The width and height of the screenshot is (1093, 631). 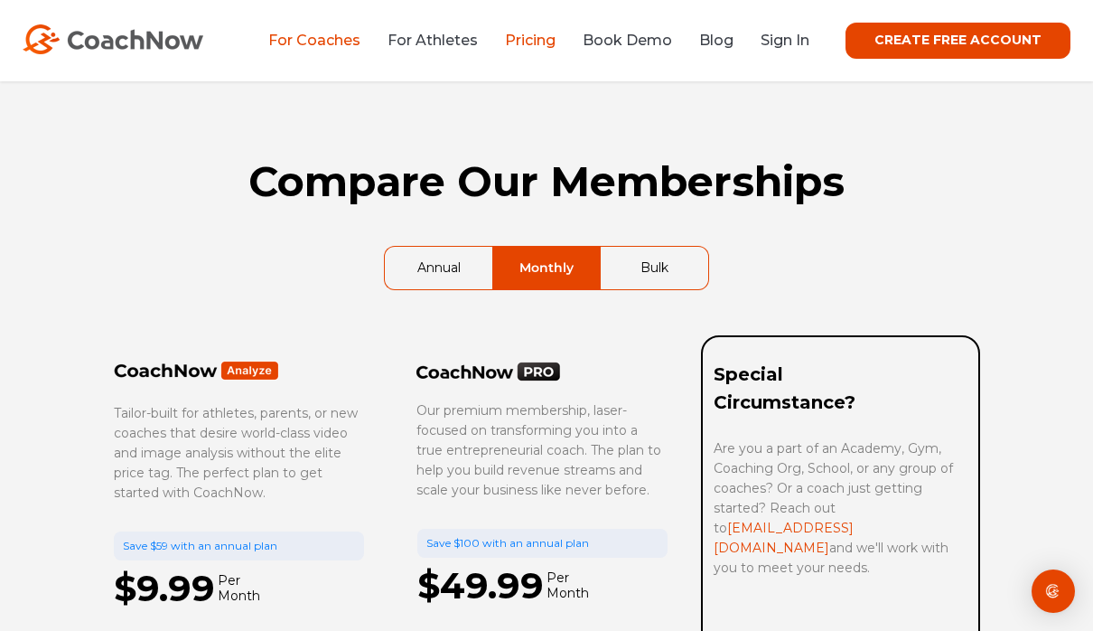 What do you see at coordinates (164, 588) in the screenshot?
I see `p: $9.99` at bounding box center [164, 588].